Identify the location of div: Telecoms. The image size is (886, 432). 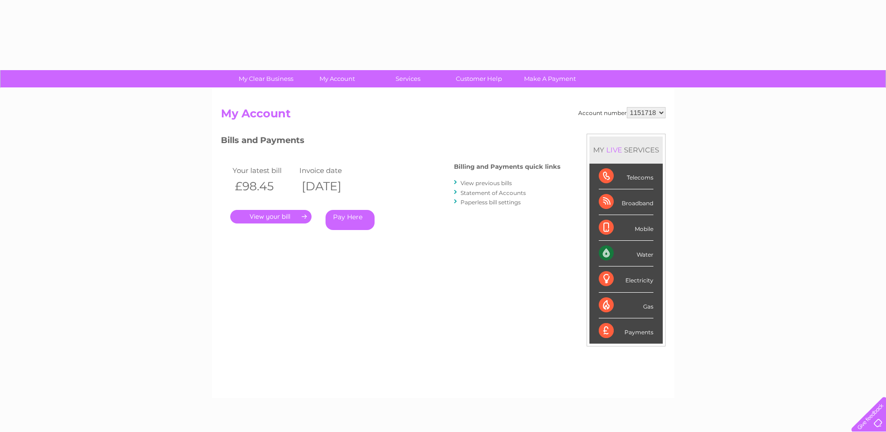
(626, 176).